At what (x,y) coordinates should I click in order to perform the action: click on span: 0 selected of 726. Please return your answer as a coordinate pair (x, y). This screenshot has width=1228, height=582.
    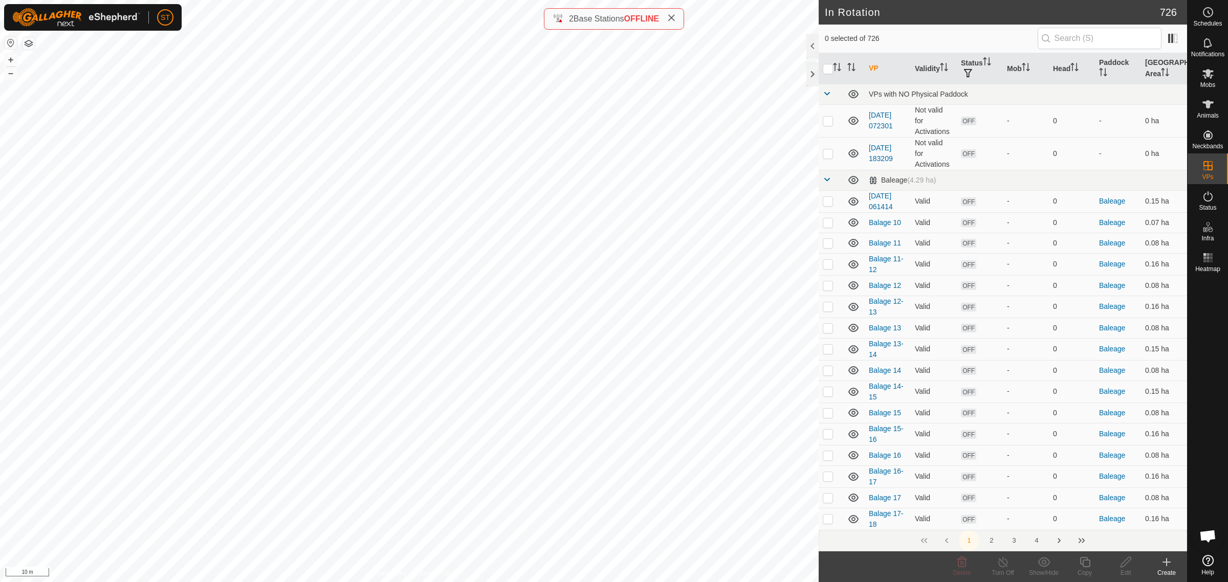
    Looking at the image, I should click on (931, 38).